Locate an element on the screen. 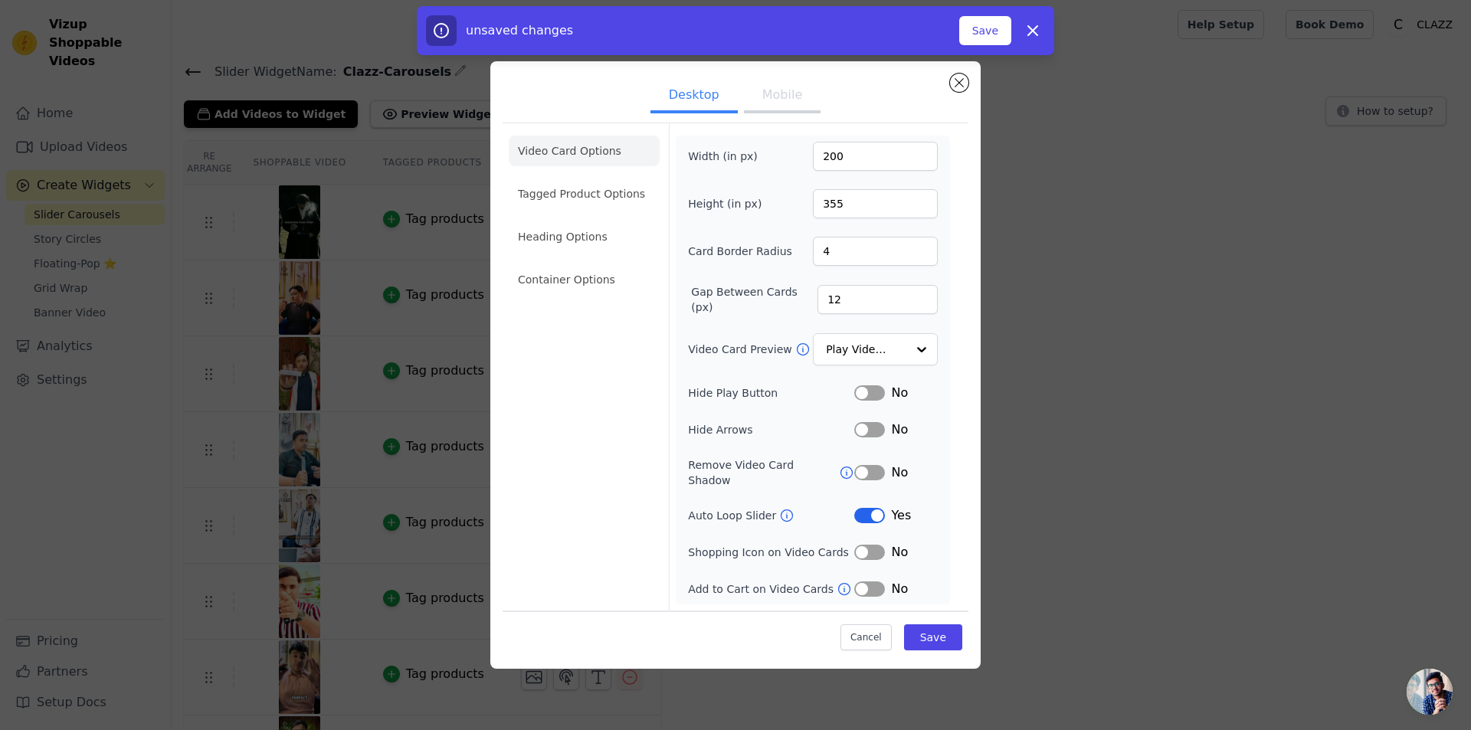 This screenshot has height=730, width=1471. label: Hide Play Button is located at coordinates (771, 393).